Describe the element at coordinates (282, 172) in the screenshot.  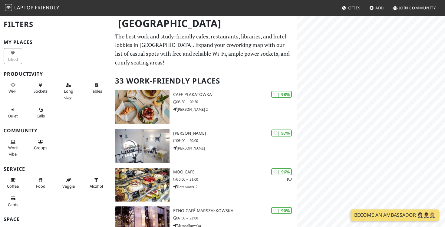
I see `div: | 96%` at that location.